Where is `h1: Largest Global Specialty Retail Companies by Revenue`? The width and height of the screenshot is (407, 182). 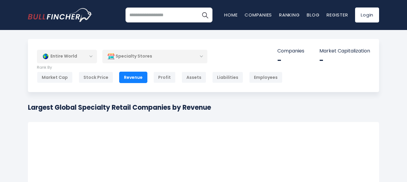 h1: Largest Global Specialty Retail Companies by Revenue is located at coordinates (119, 107).